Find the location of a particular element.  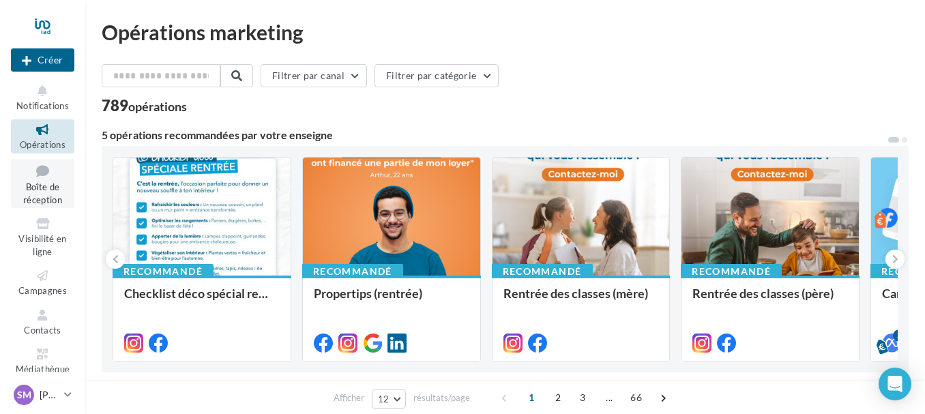

a: Médiathèque is located at coordinates (42, 360).